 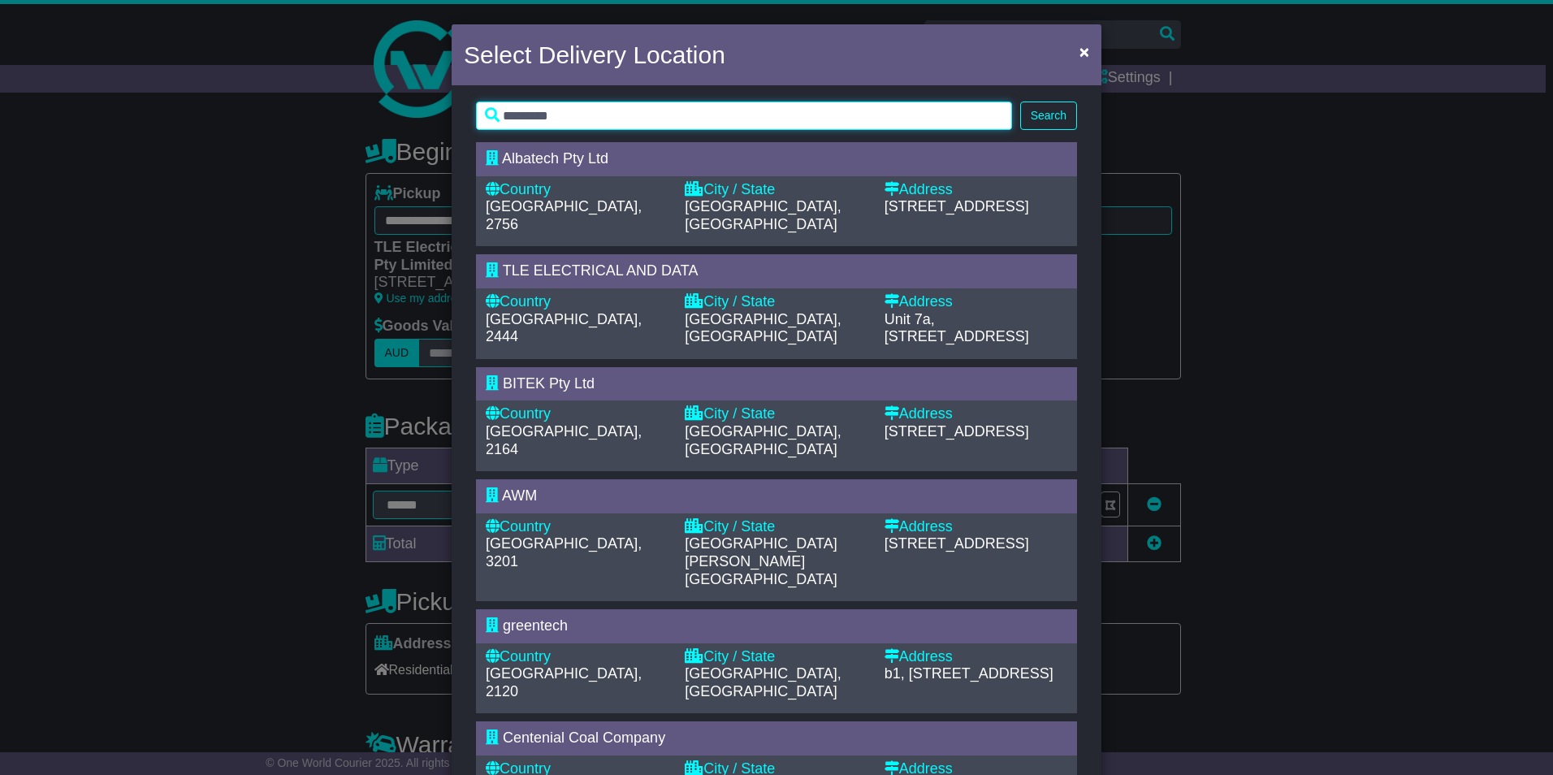 What do you see at coordinates (1084, 51) in the screenshot?
I see `button: Close` at bounding box center [1084, 51].